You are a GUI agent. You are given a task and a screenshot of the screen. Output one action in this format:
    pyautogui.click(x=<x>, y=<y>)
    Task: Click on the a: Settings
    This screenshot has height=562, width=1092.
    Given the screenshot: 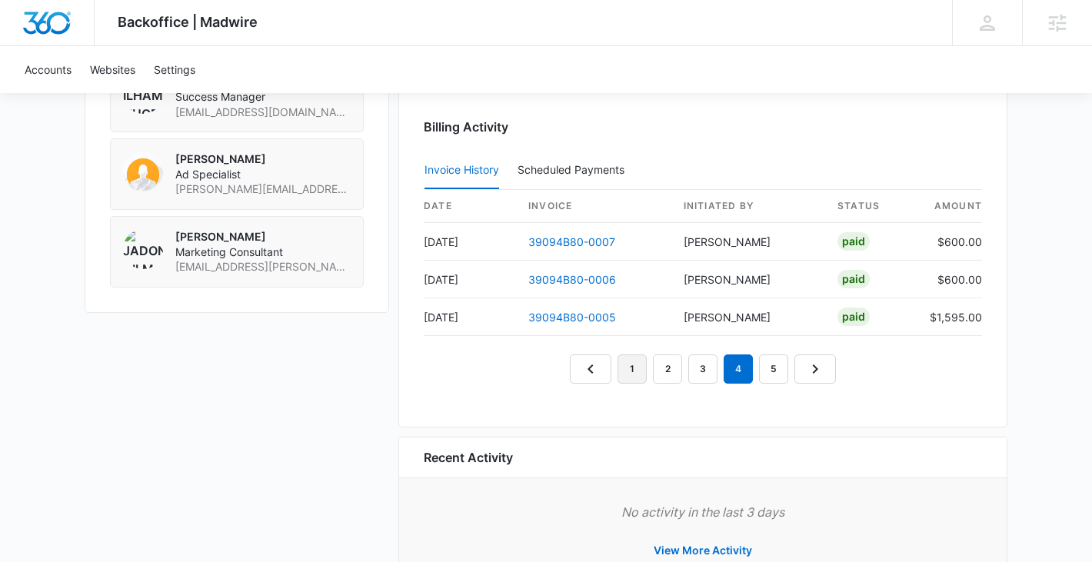 What is the action you would take?
    pyautogui.click(x=175, y=69)
    